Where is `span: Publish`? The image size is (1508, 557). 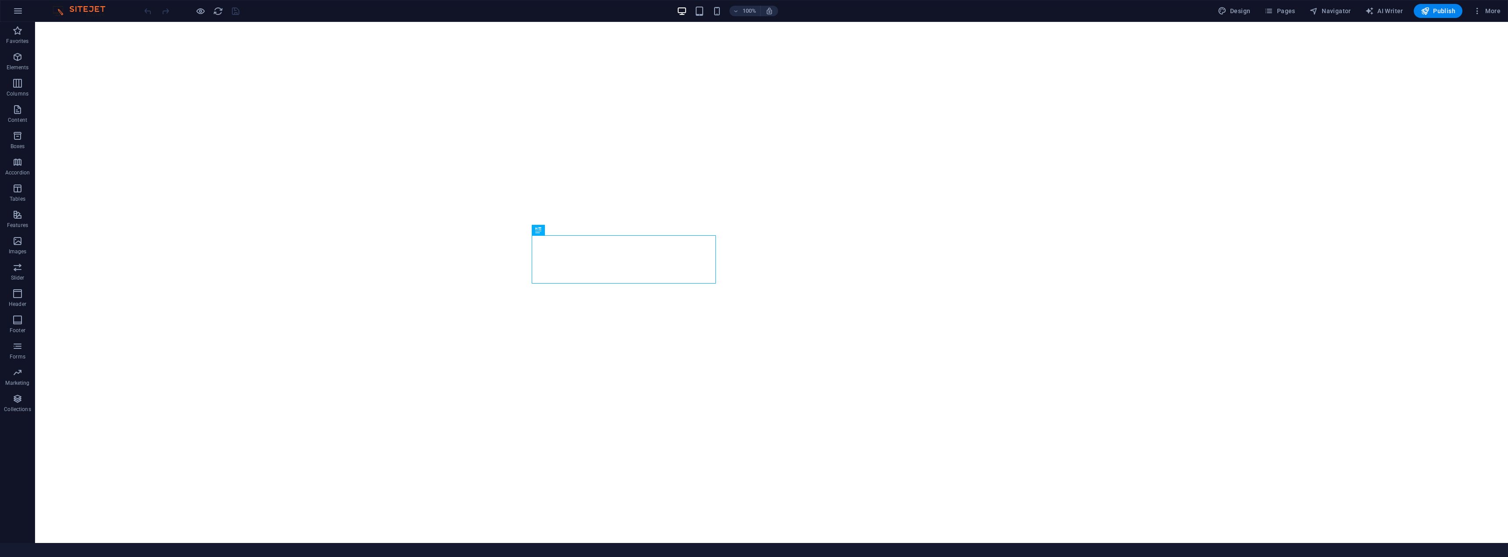
span: Publish is located at coordinates (1438, 11).